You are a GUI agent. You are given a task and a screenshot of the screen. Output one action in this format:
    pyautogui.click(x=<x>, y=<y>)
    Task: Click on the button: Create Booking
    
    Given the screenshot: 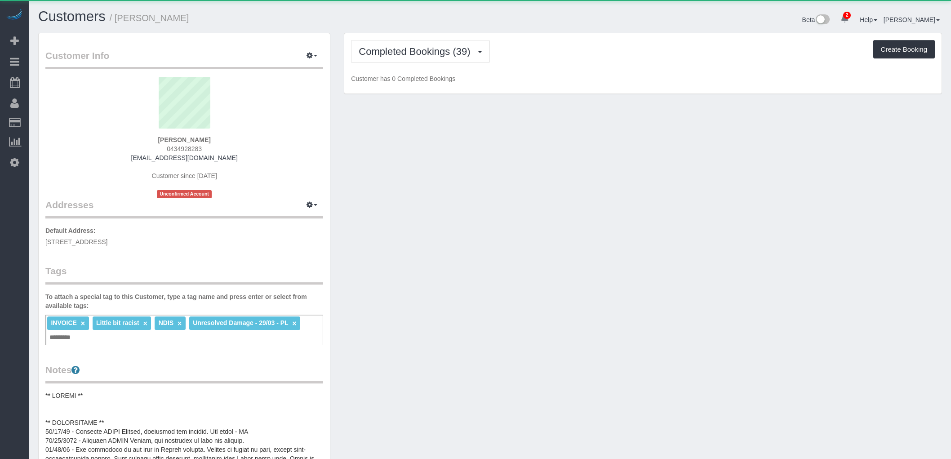 What is the action you would take?
    pyautogui.click(x=904, y=49)
    